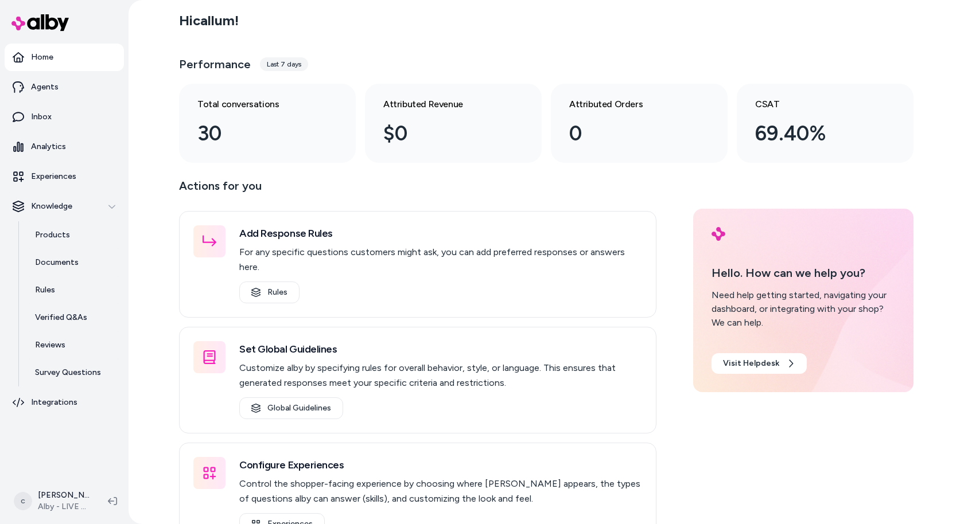 This screenshot has width=964, height=524. What do you see at coordinates (803, 273) in the screenshot?
I see `p: Hello. How can we help you?` at bounding box center [803, 273].